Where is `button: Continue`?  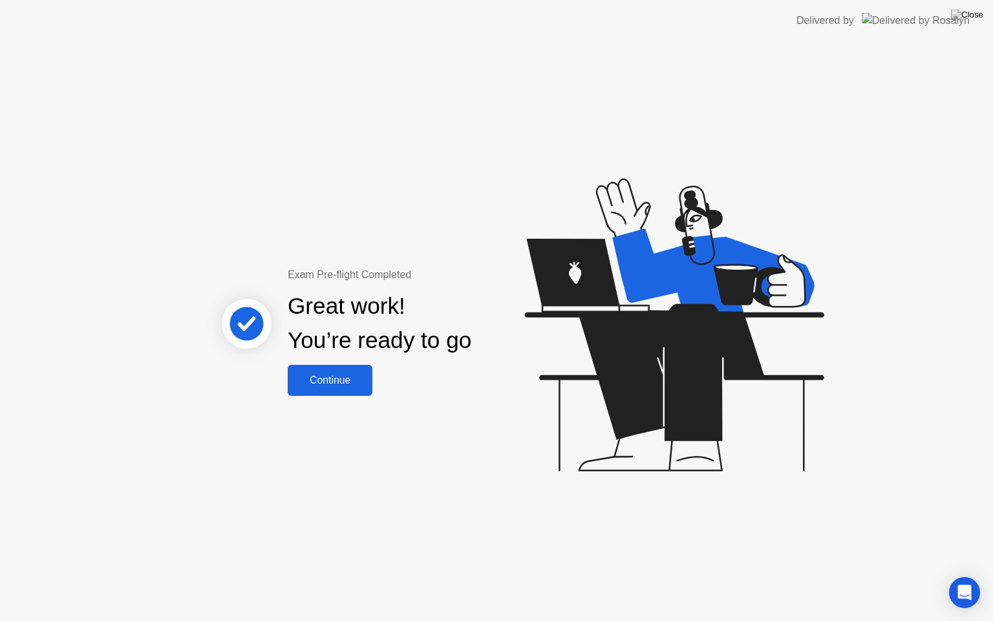 button: Continue is located at coordinates (330, 380).